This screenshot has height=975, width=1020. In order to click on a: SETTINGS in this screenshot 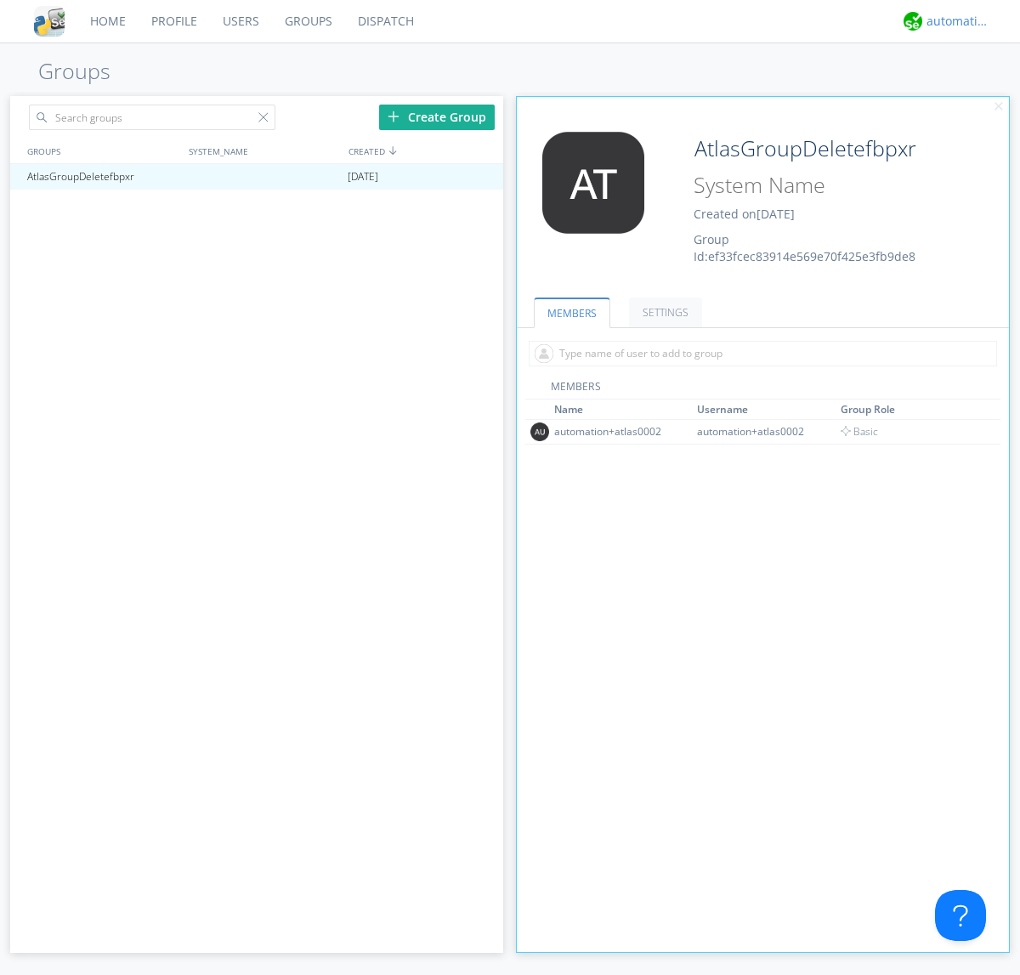, I will do `click(666, 312)`.